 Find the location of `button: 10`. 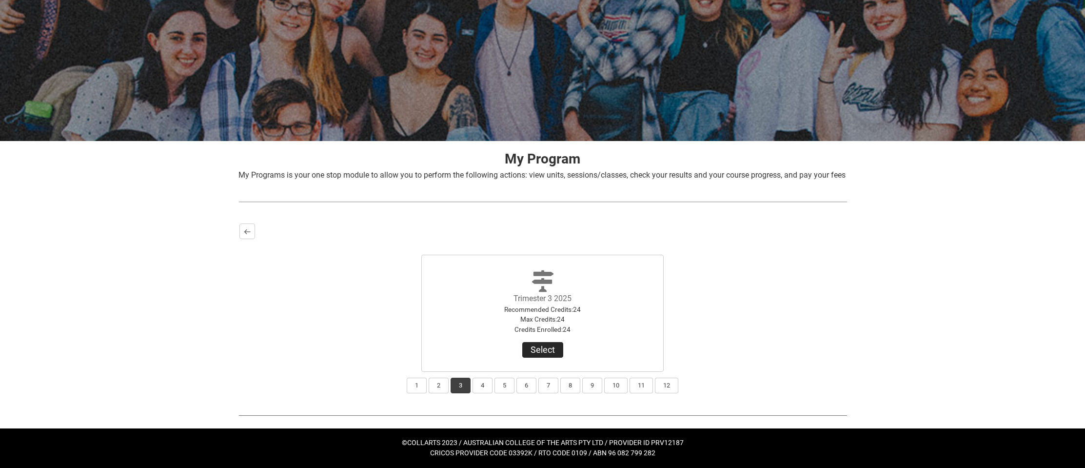

button: 10 is located at coordinates (616, 385).